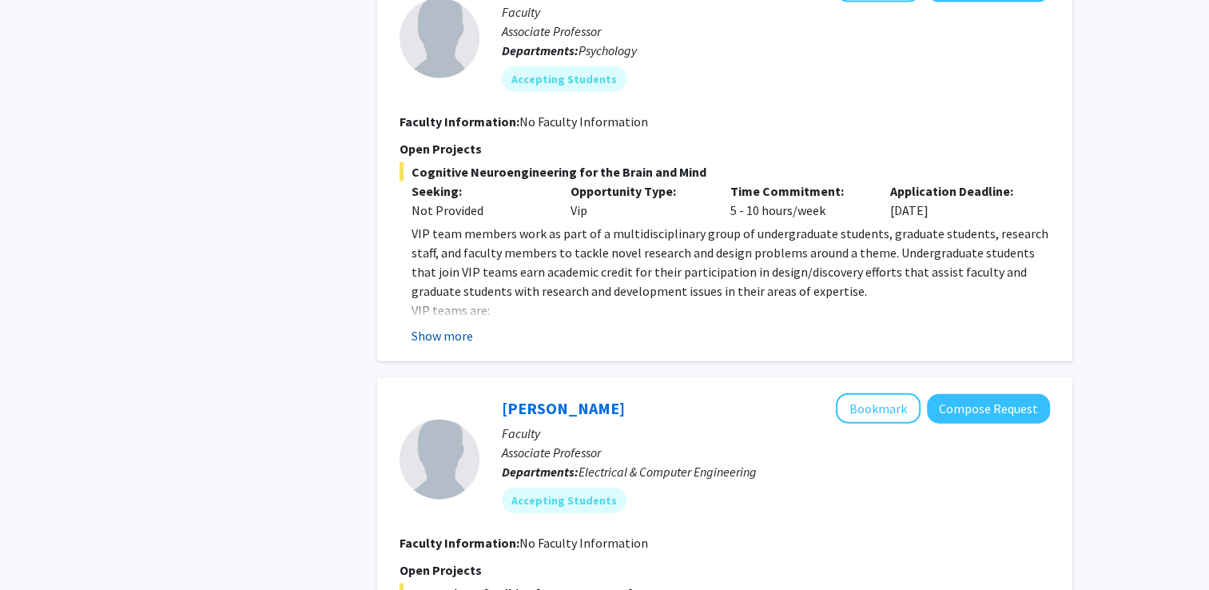  Describe the element at coordinates (638, 201) in the screenshot. I see `div: Vip` at that location.